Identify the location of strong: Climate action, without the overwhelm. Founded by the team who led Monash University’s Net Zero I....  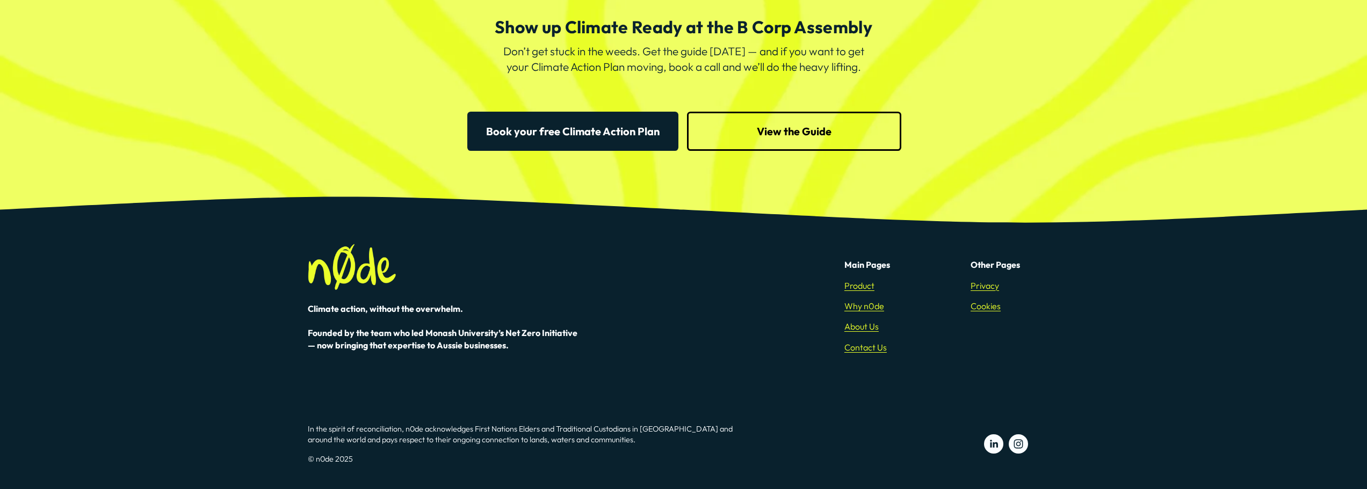
(443, 327).